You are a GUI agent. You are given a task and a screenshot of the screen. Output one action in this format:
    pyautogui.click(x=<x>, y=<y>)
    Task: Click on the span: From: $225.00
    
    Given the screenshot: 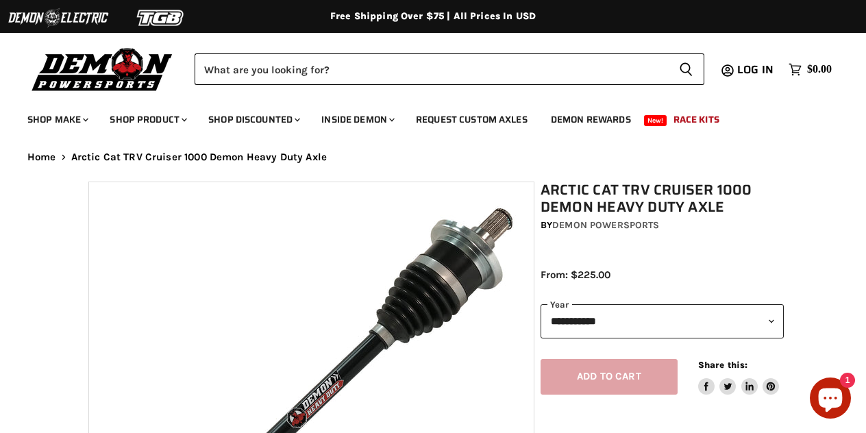 What is the action you would take?
    pyautogui.click(x=575, y=275)
    